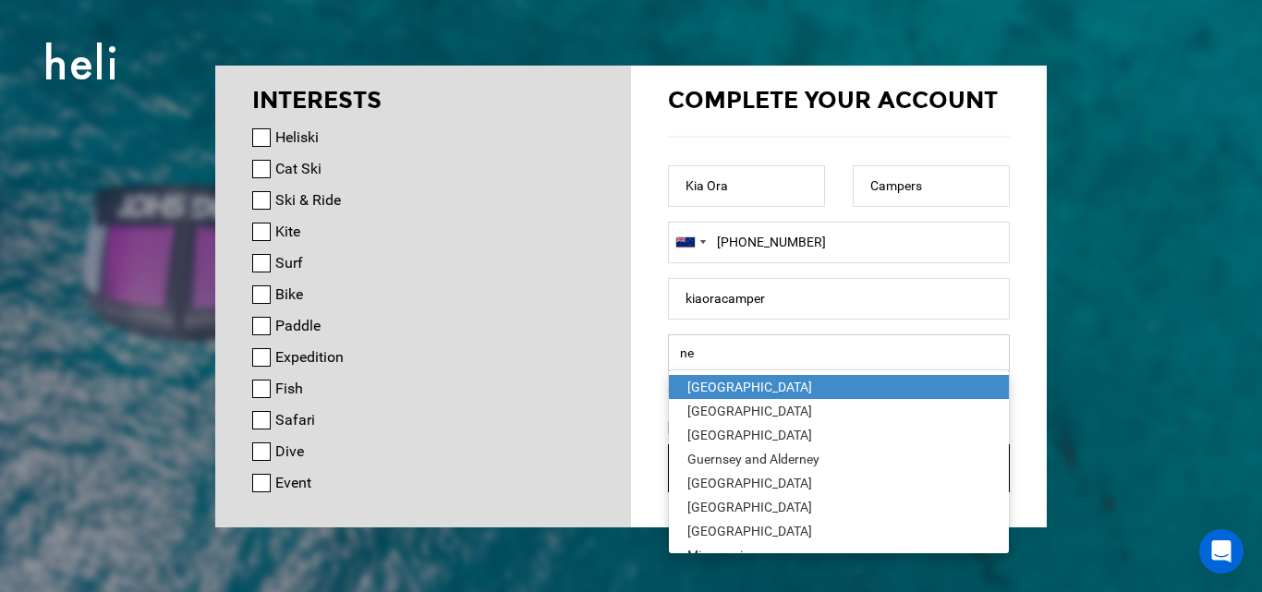 The height and width of the screenshot is (592, 1262). What do you see at coordinates (287, 232) in the screenshot?
I see `label: Kite` at bounding box center [287, 232].